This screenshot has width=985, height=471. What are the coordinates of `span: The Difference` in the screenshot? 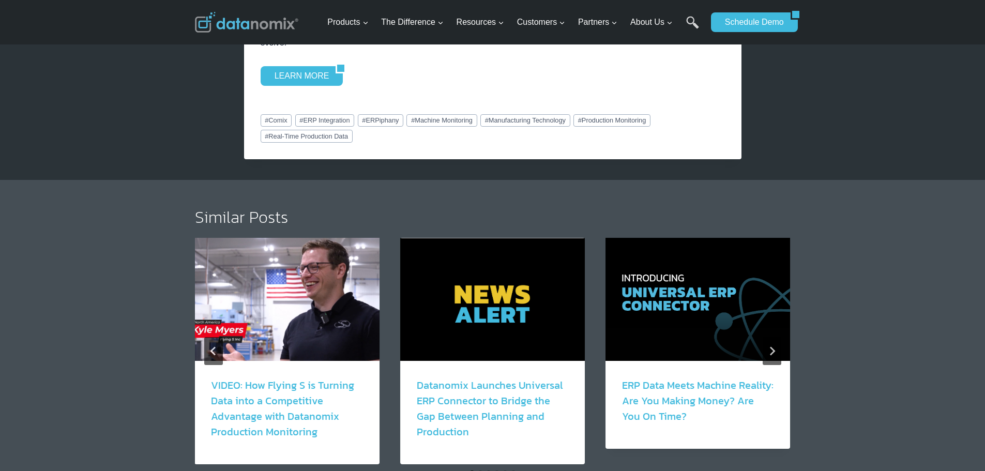 It's located at (412, 22).